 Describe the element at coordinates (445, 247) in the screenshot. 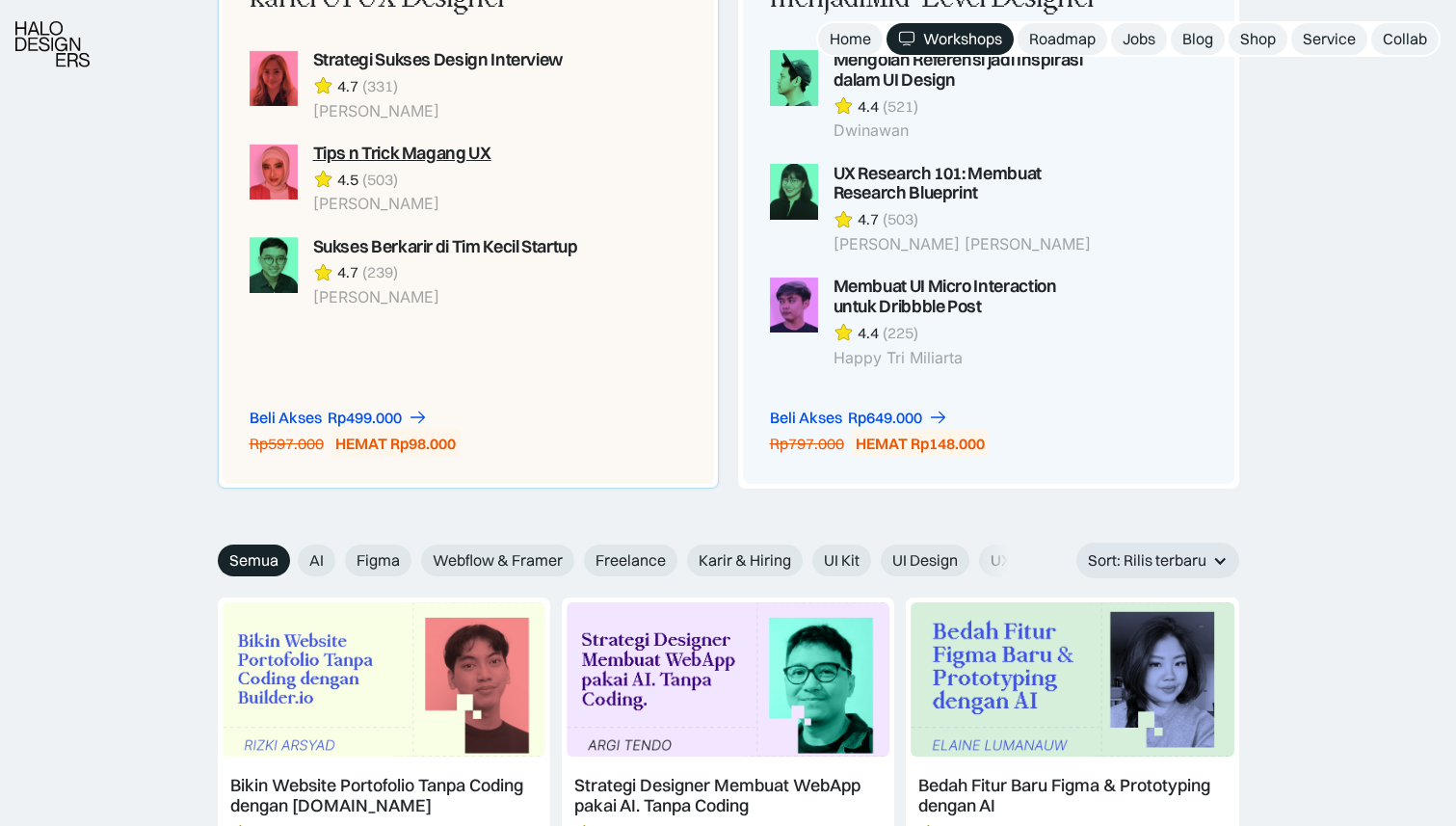

I see `div: Sukses Berkarir di Tim Kecil Startup` at that location.